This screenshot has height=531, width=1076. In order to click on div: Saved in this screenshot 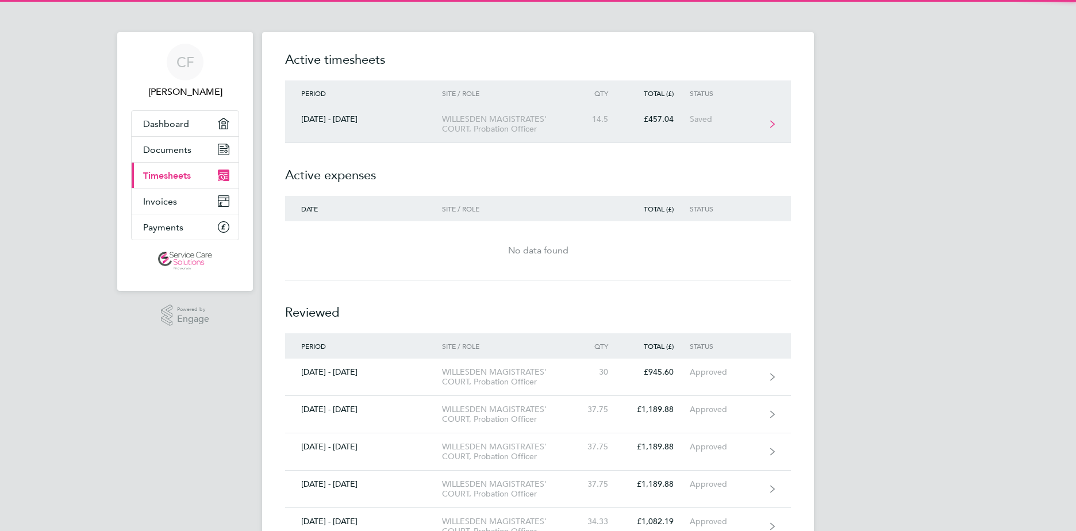, I will do `click(725, 119)`.